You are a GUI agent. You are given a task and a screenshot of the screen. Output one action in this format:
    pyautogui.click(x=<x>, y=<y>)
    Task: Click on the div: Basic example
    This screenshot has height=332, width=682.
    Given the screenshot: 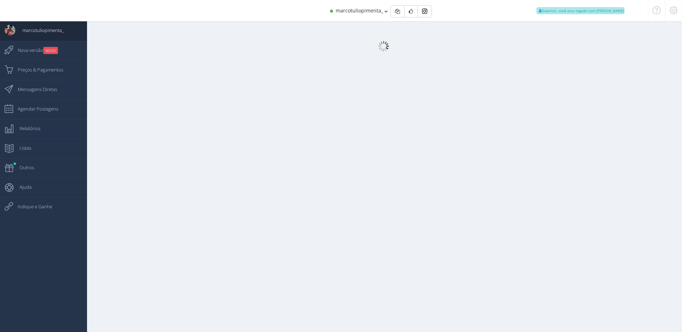 What is the action you would take?
    pyautogui.click(x=411, y=11)
    